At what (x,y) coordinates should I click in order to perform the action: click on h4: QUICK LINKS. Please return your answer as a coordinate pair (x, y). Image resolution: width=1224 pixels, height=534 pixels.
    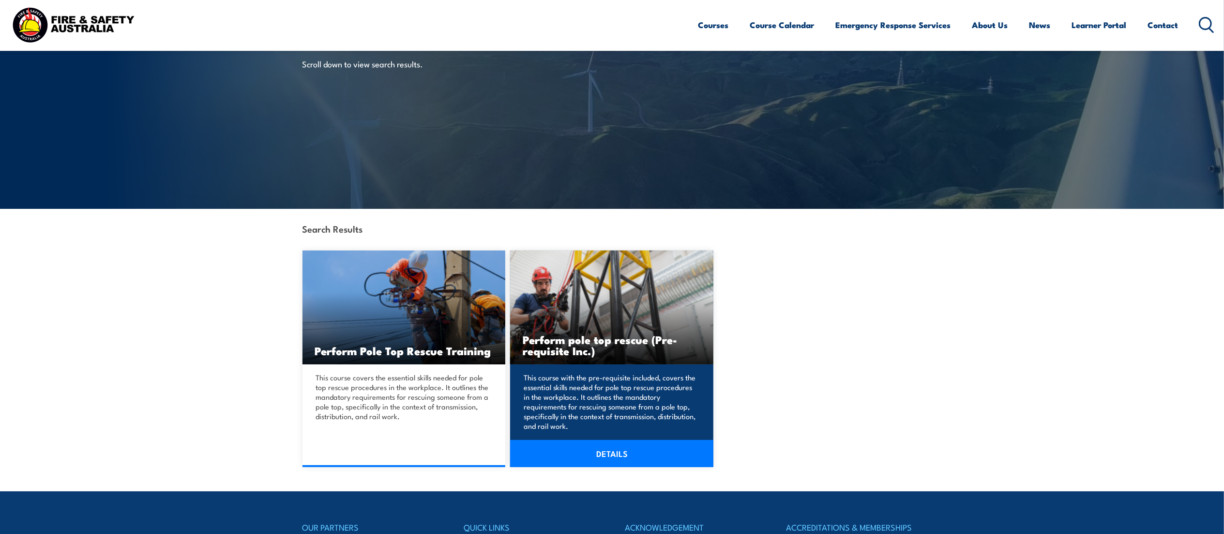
    Looking at the image, I should click on (532, 527).